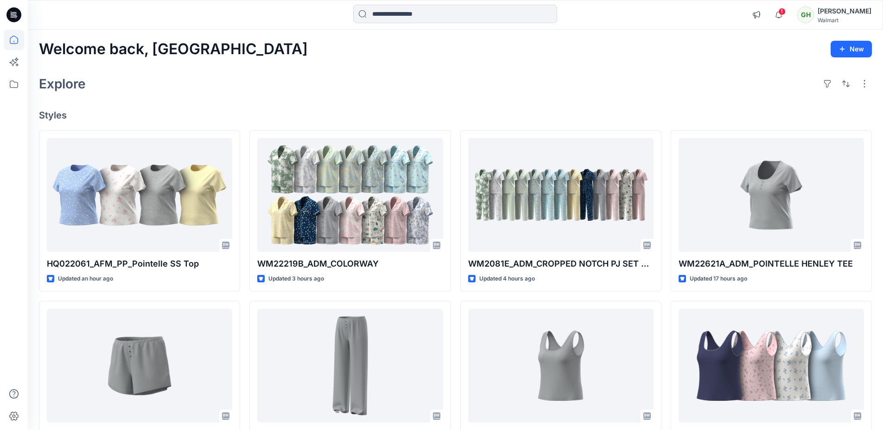  What do you see at coordinates (771, 195) in the screenshot?
I see `a: WM22621A_ADM_POINTELLE HENLEY TEE` at bounding box center [771, 195].